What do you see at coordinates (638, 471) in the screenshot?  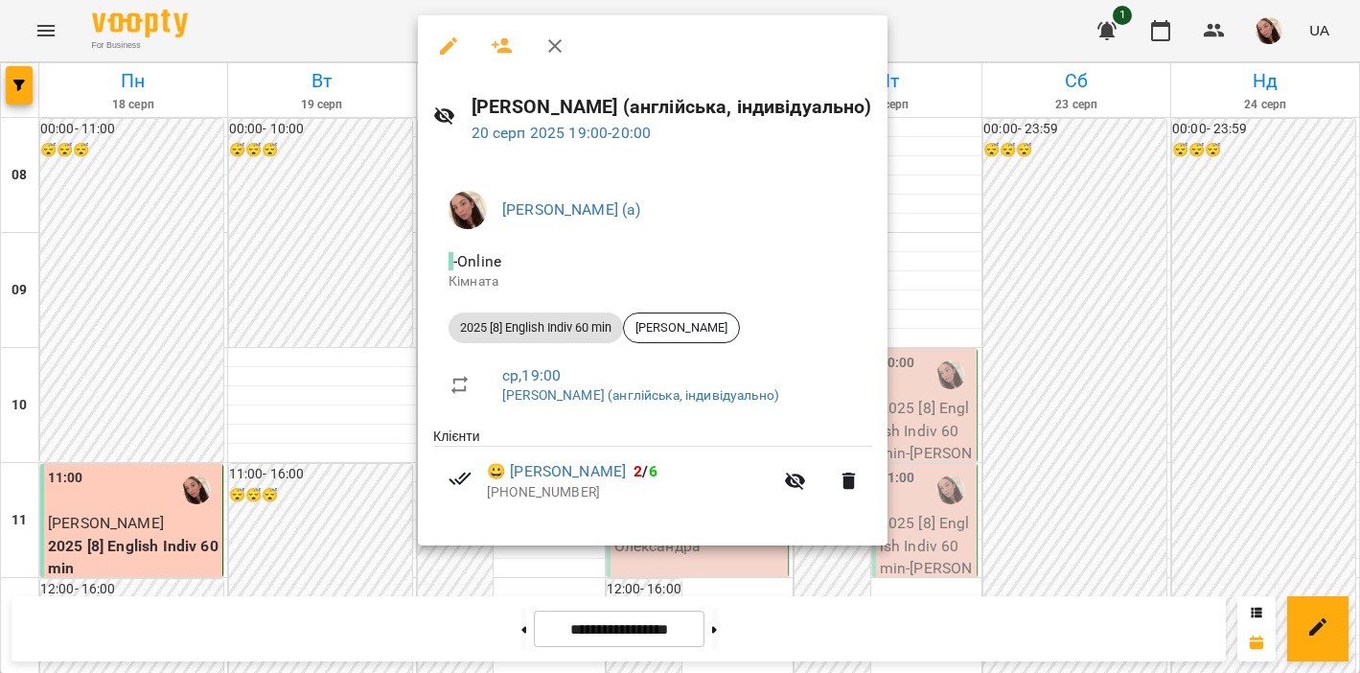 I see `span: 2` at bounding box center [638, 471].